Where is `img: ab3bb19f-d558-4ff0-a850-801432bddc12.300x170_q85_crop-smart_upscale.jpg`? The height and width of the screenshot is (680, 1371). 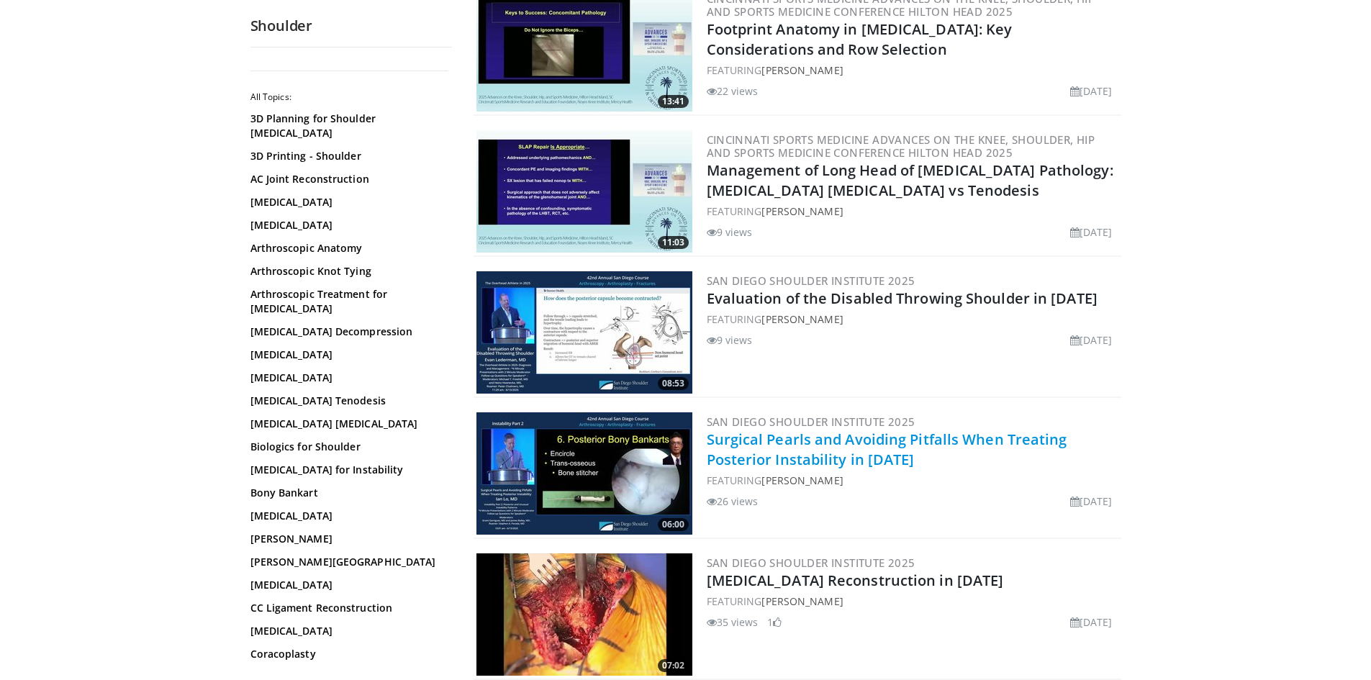 img: ab3bb19f-d558-4ff0-a850-801432bddc12.300x170_q85_crop-smart_upscale.jpg is located at coordinates (584, 191).